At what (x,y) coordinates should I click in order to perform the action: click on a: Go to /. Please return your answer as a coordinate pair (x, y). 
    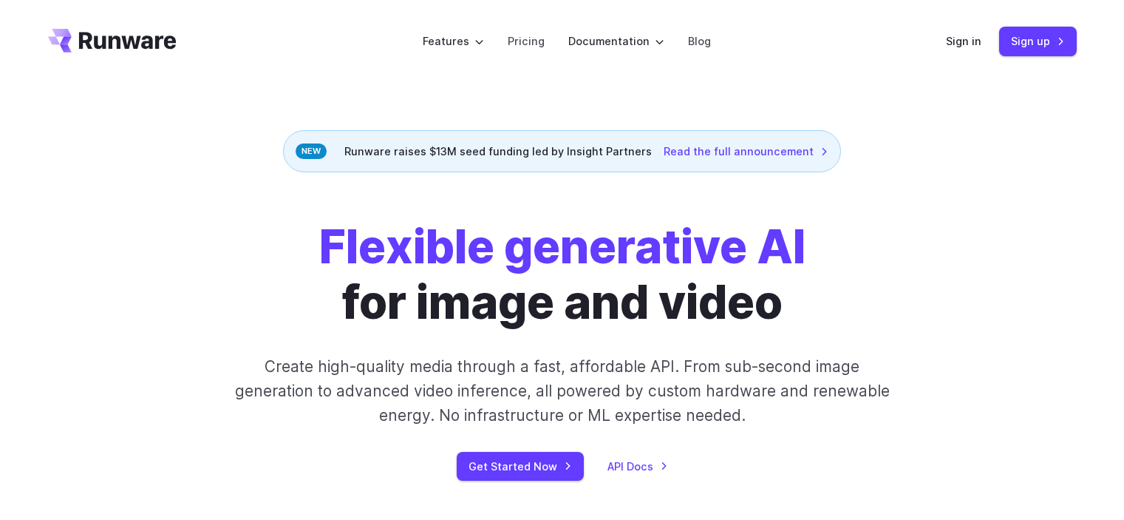
    Looking at the image, I should click on (112, 41).